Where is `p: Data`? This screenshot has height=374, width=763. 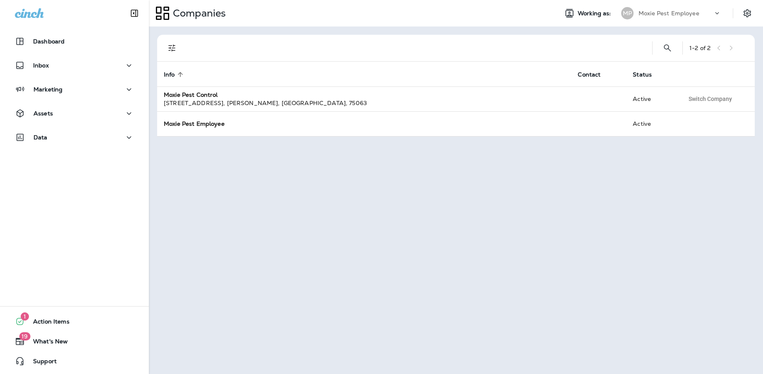
p: Data is located at coordinates (41, 137).